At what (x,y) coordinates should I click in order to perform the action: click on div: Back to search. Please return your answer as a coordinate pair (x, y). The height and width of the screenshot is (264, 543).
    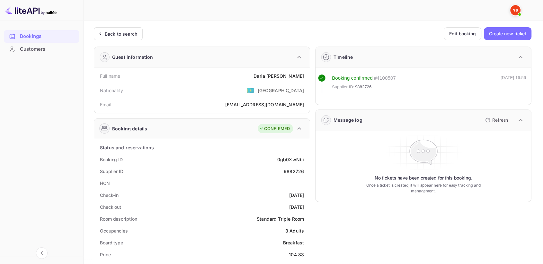
    Looking at the image, I should click on (121, 34).